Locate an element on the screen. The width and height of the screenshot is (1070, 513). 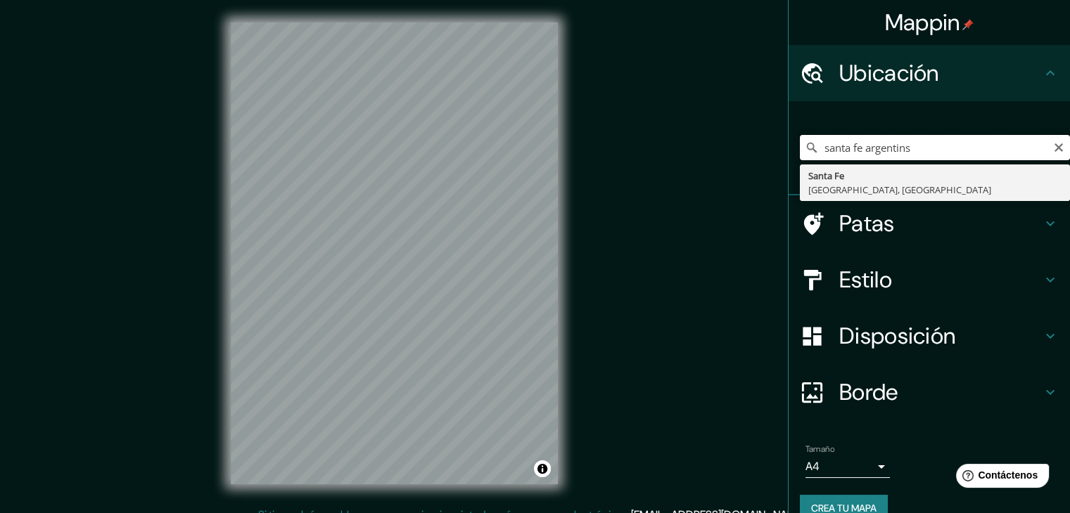
div: Patas is located at coordinates (929, 224).